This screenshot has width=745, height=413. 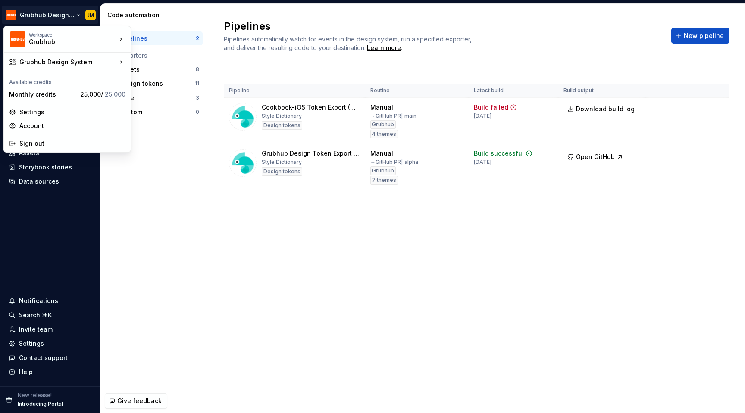 I want to click on div: Account, so click(x=72, y=126).